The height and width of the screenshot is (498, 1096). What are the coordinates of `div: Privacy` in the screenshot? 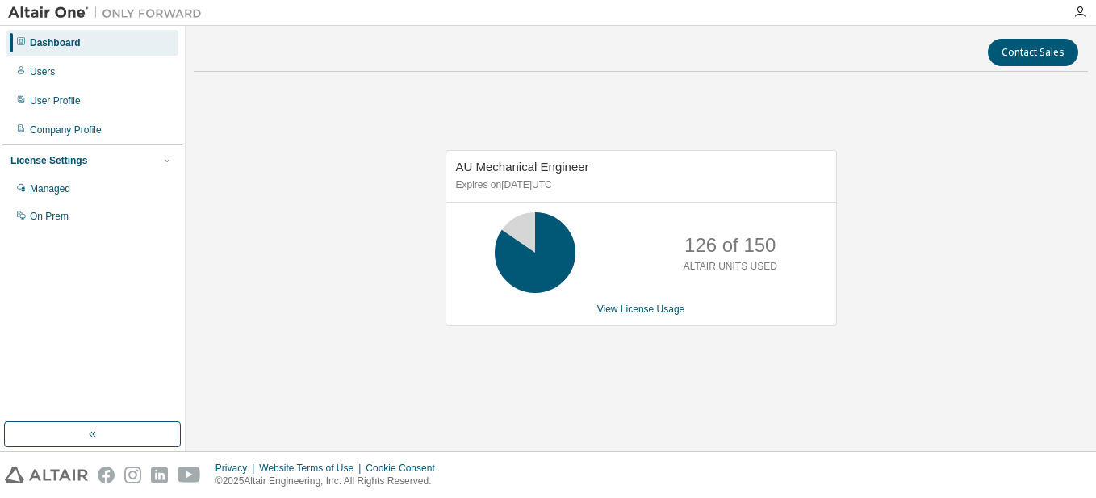 It's located at (237, 468).